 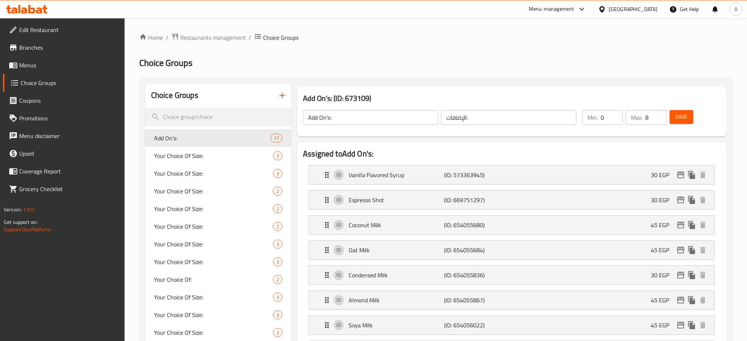 What do you see at coordinates (213, 280) in the screenshot?
I see `span: Your Choice Of:` at bounding box center [213, 280].